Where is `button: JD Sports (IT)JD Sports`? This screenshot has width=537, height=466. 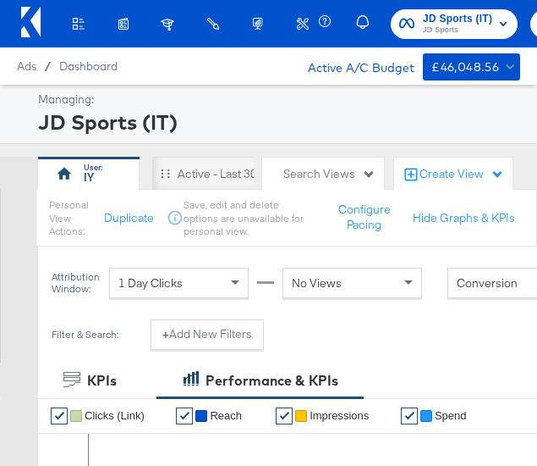 button: JD Sports (IT)JD Sports is located at coordinates (455, 24).